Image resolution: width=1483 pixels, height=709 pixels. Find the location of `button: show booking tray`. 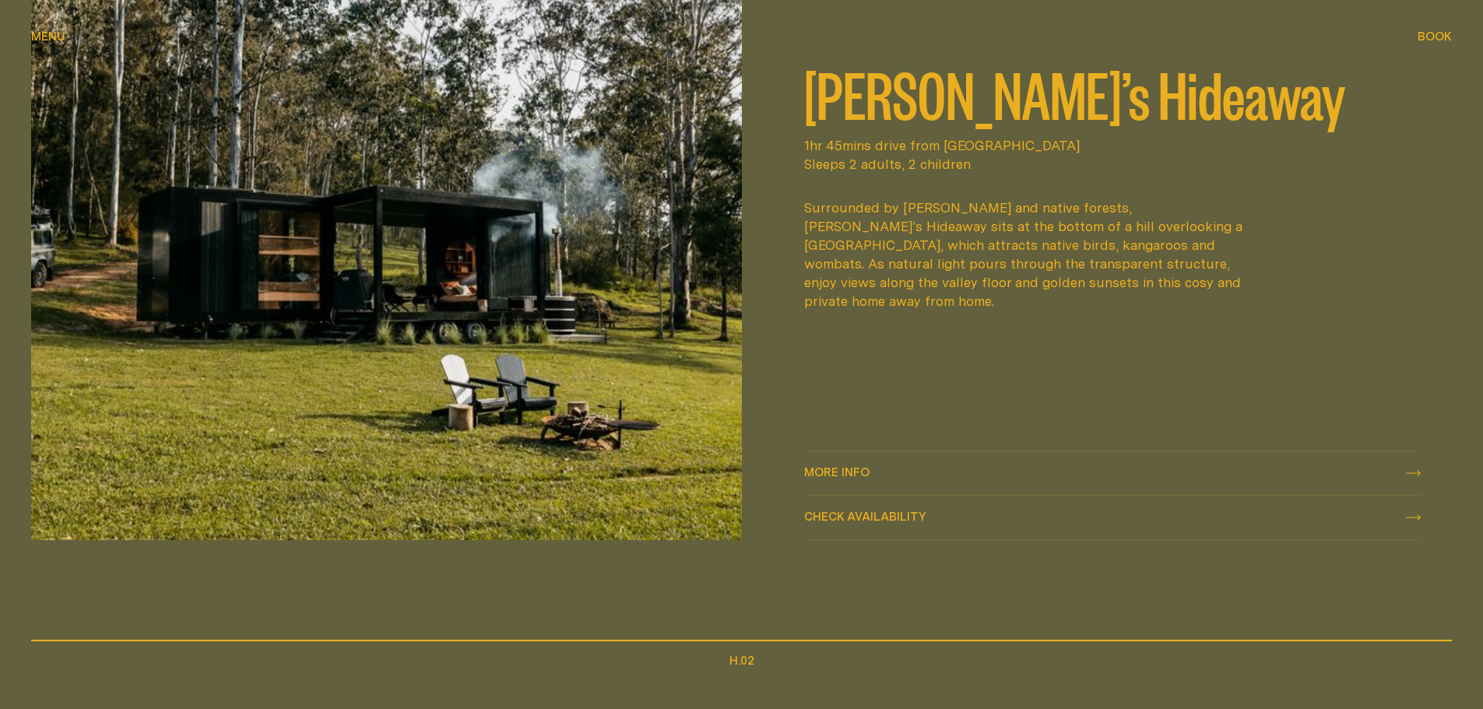

button: show booking tray is located at coordinates (1435, 37).